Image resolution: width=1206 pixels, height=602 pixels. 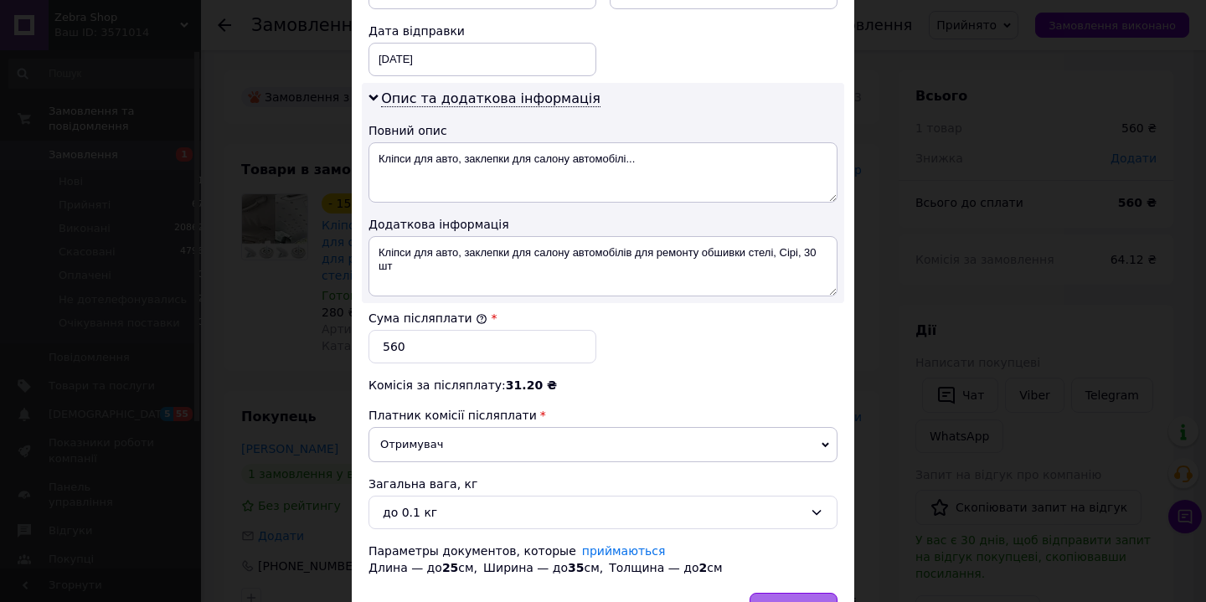 What do you see at coordinates (603, 172) in the screenshot?
I see `textarea: Кліпси для авто, заклепки для салону автомобілі...` at bounding box center [603, 172].